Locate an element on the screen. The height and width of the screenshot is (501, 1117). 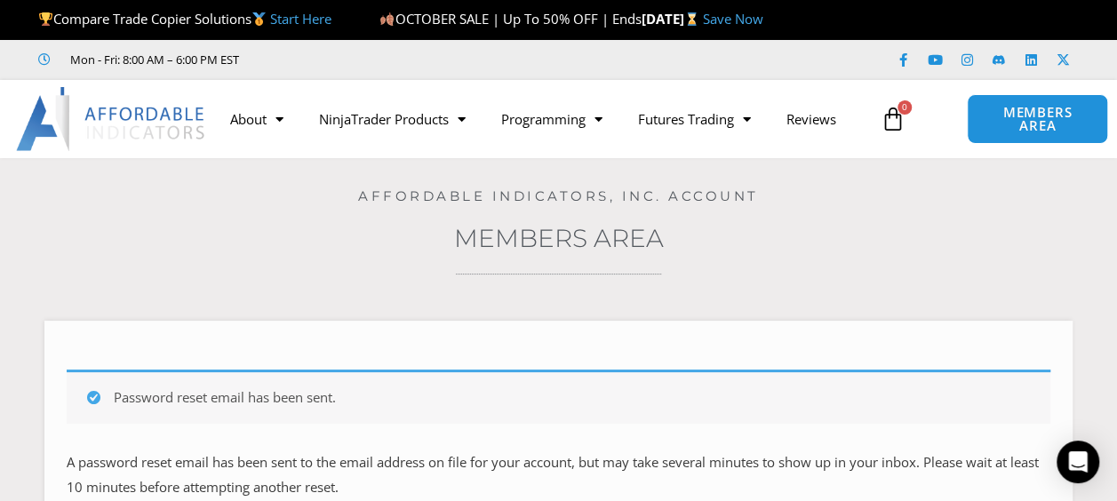
a: About is located at coordinates (257, 119).